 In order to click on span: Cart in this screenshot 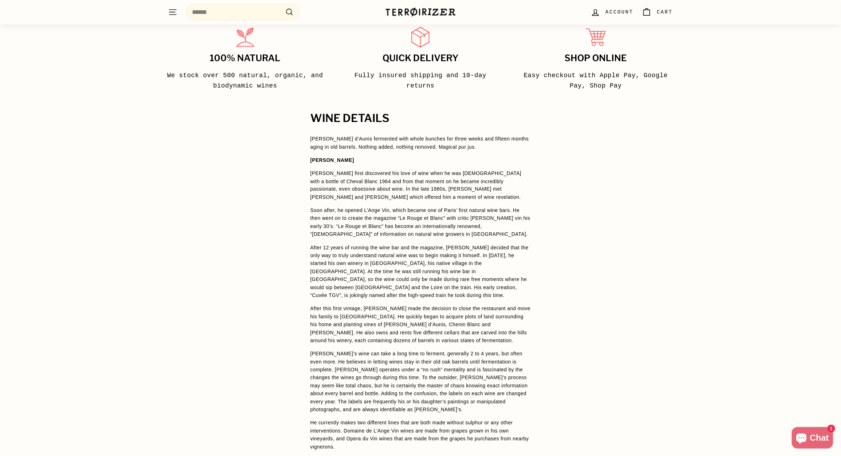, I will do `click(665, 12)`.